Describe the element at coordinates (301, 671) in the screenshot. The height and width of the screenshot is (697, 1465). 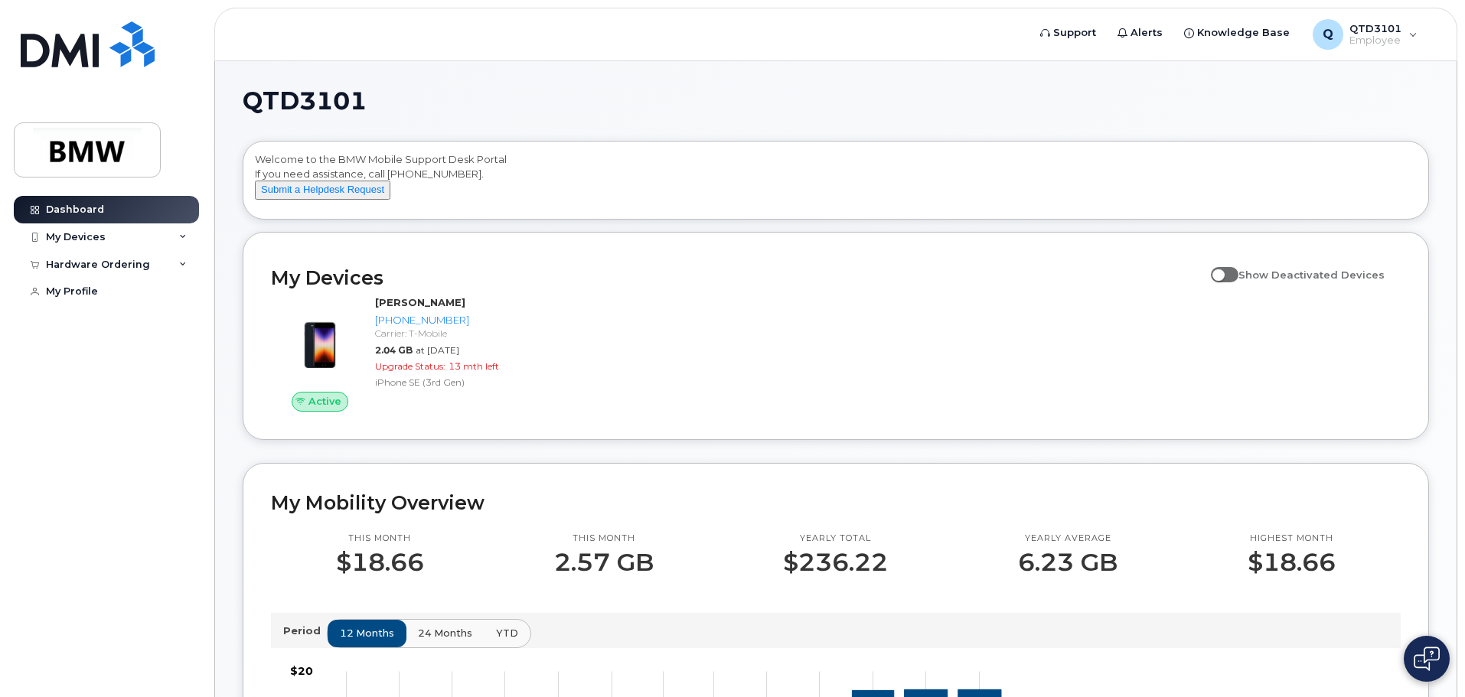
I see `tspan: $20` at that location.